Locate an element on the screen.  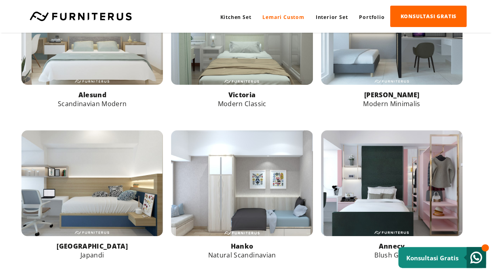
a: Interior Set is located at coordinates (332, 17).